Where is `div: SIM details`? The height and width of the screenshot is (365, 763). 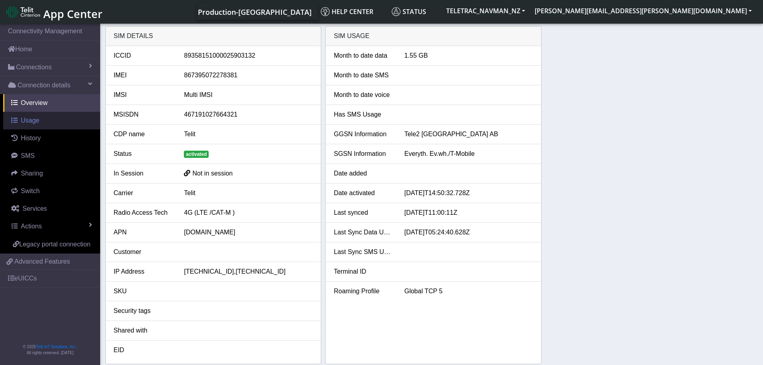
div: SIM details is located at coordinates (213, 36).